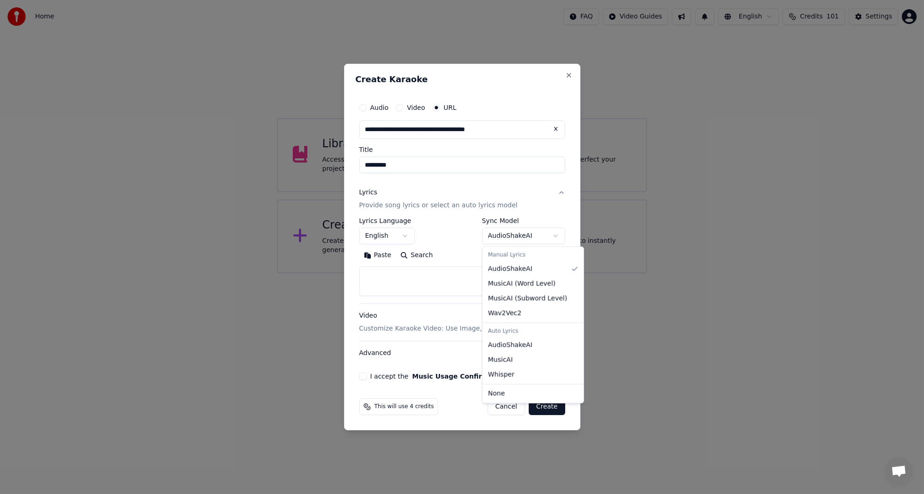 The width and height of the screenshot is (924, 494). Describe the element at coordinates (533, 331) in the screenshot. I see `div: Auto Lyrics` at that location.